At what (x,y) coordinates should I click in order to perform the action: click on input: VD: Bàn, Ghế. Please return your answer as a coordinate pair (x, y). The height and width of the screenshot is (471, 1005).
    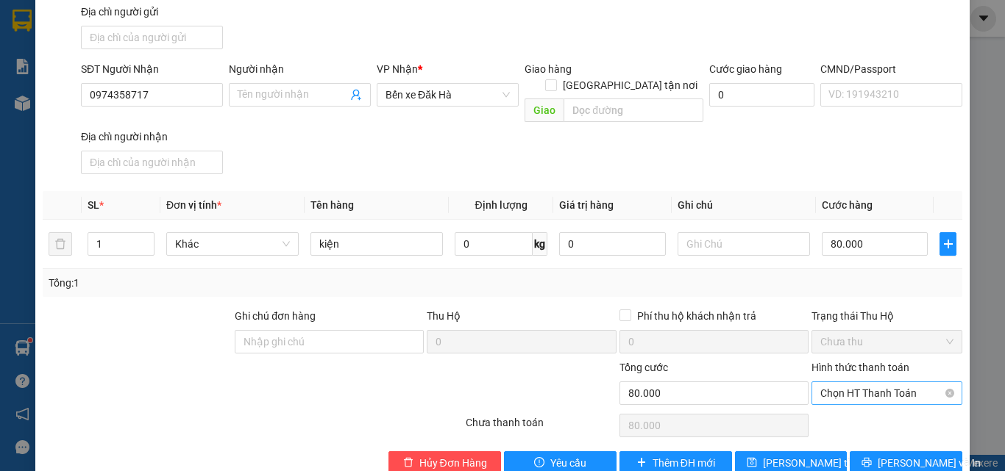
    Looking at the image, I should click on (377, 244).